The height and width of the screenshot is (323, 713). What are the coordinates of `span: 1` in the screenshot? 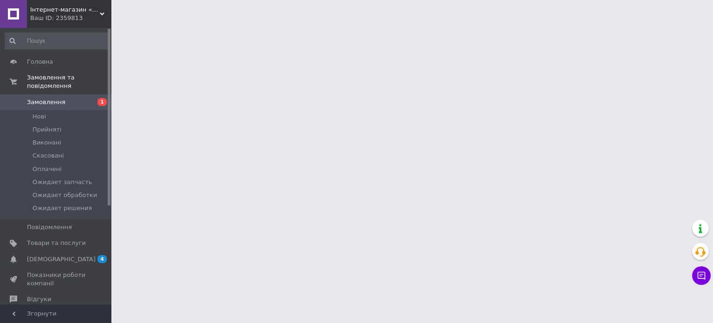 It's located at (102, 102).